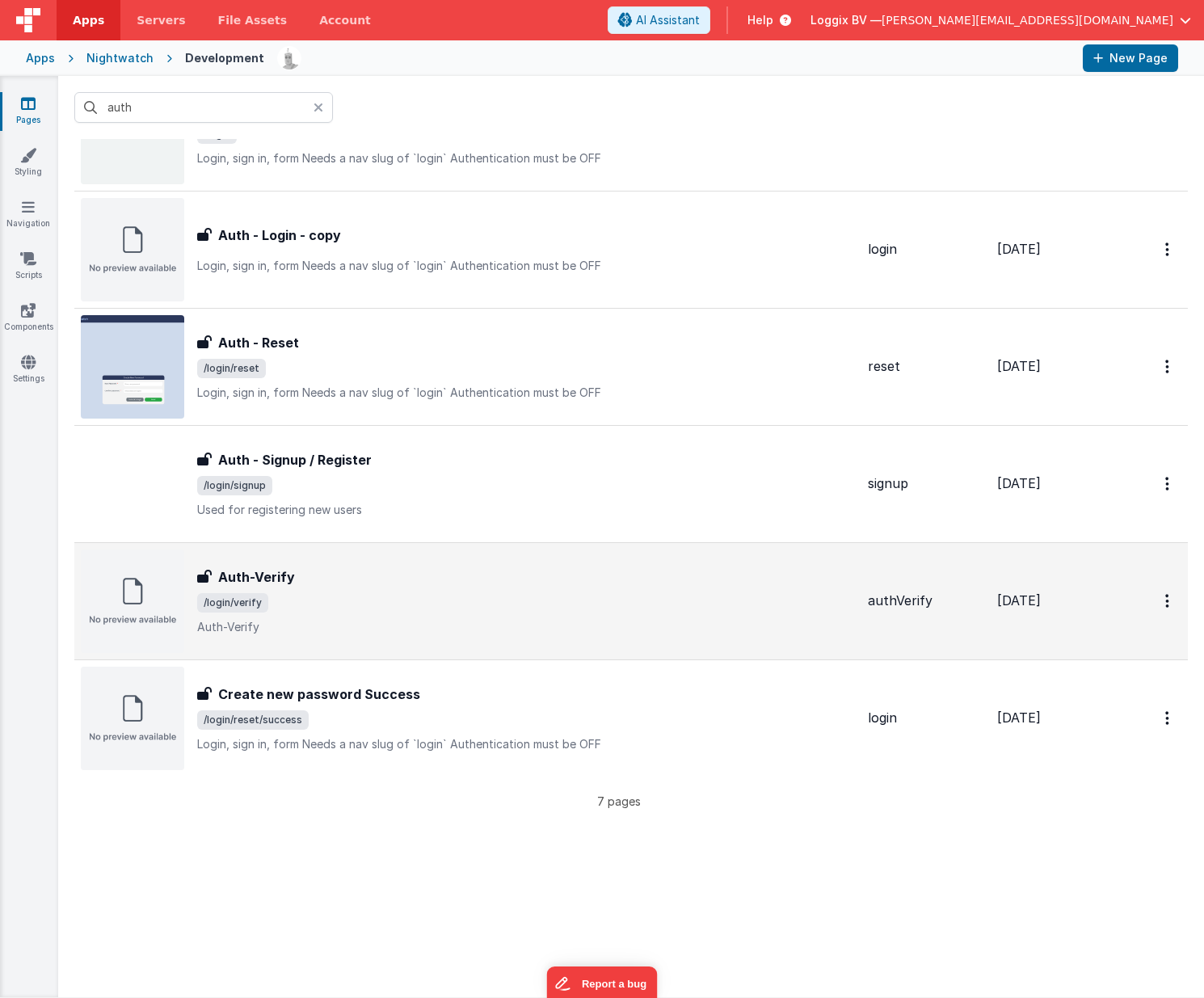 Image resolution: width=1204 pixels, height=998 pixels. What do you see at coordinates (760, 20) in the screenshot?
I see `span: Help` at bounding box center [760, 20].